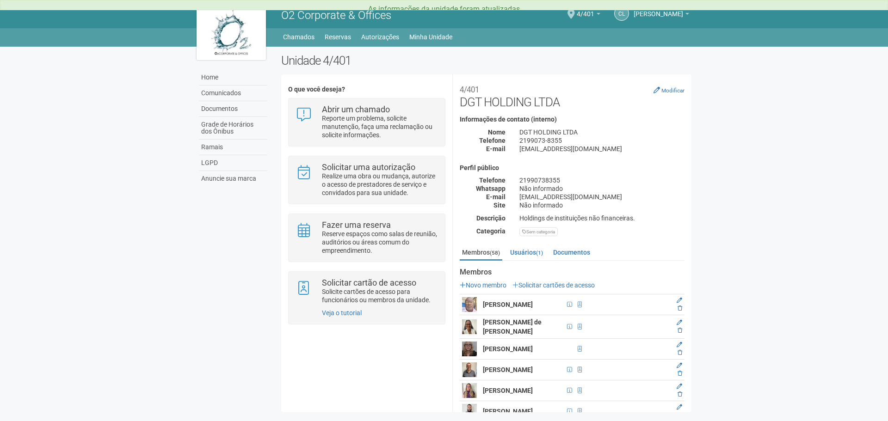 This screenshot has width=888, height=421. Describe the element at coordinates (368, 167) in the screenshot. I see `strong: Solicitar uma autorização` at that location.